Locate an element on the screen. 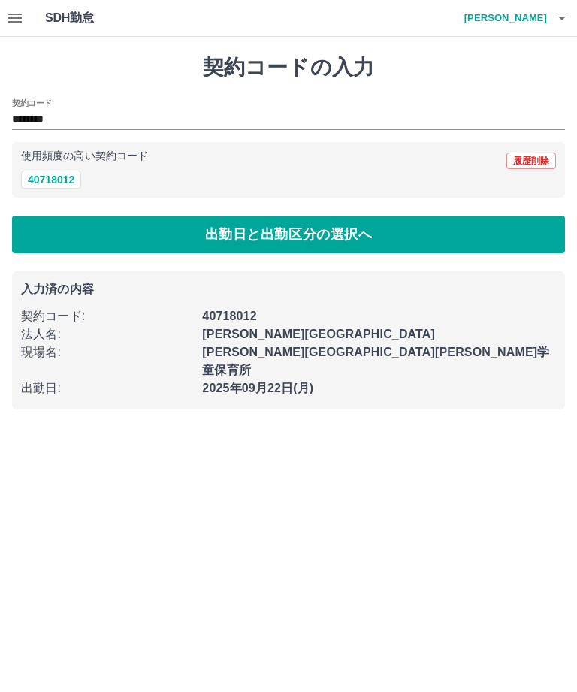 This screenshot has width=577, height=692. button: 履歴削除 is located at coordinates (531, 161).